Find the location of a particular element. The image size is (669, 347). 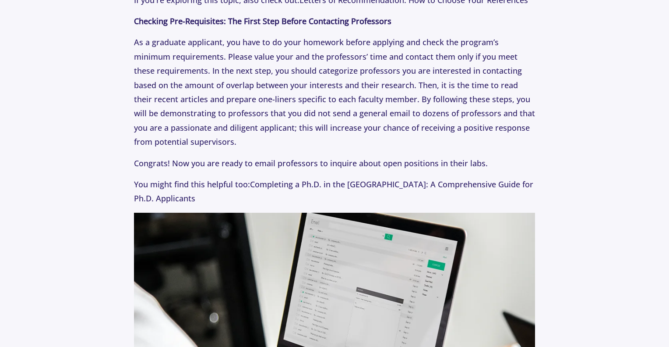

p: Congrats! Now you are ready to email professors to inquire about open positions in their labs. is located at coordinates (335, 163).